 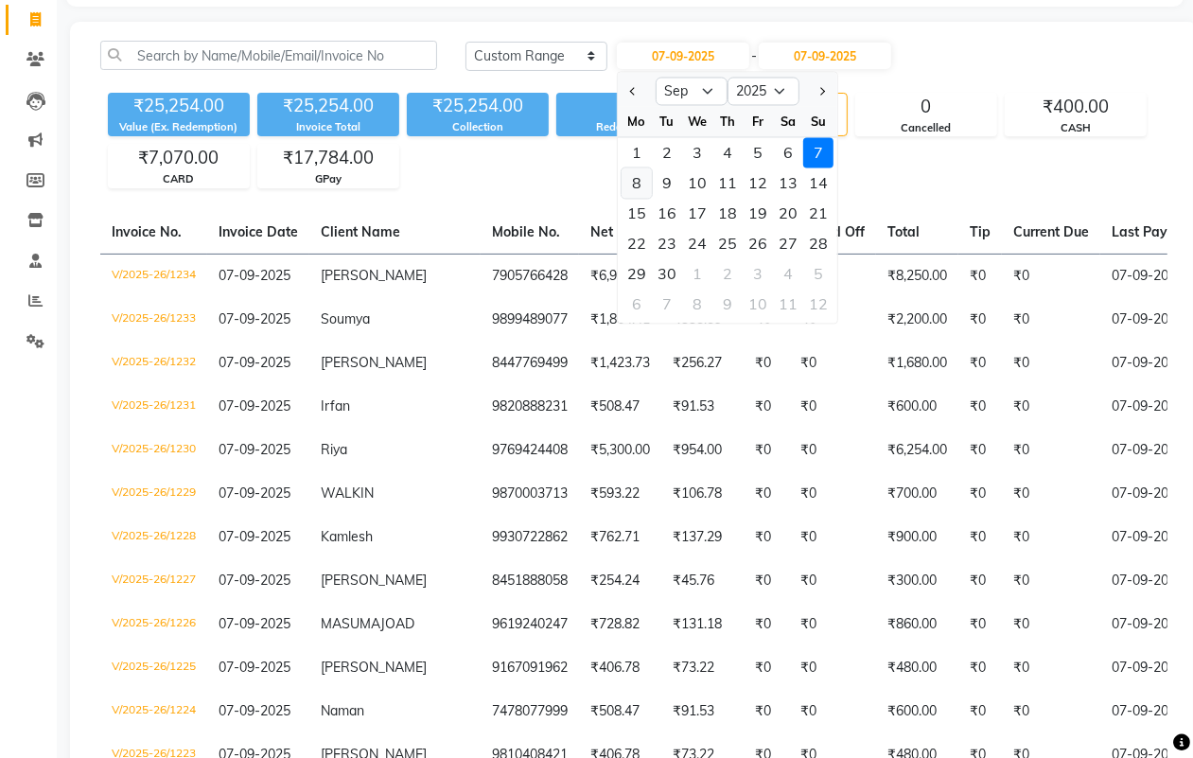 What do you see at coordinates (903, 232) in the screenshot?
I see `span: Total` at bounding box center [903, 232].